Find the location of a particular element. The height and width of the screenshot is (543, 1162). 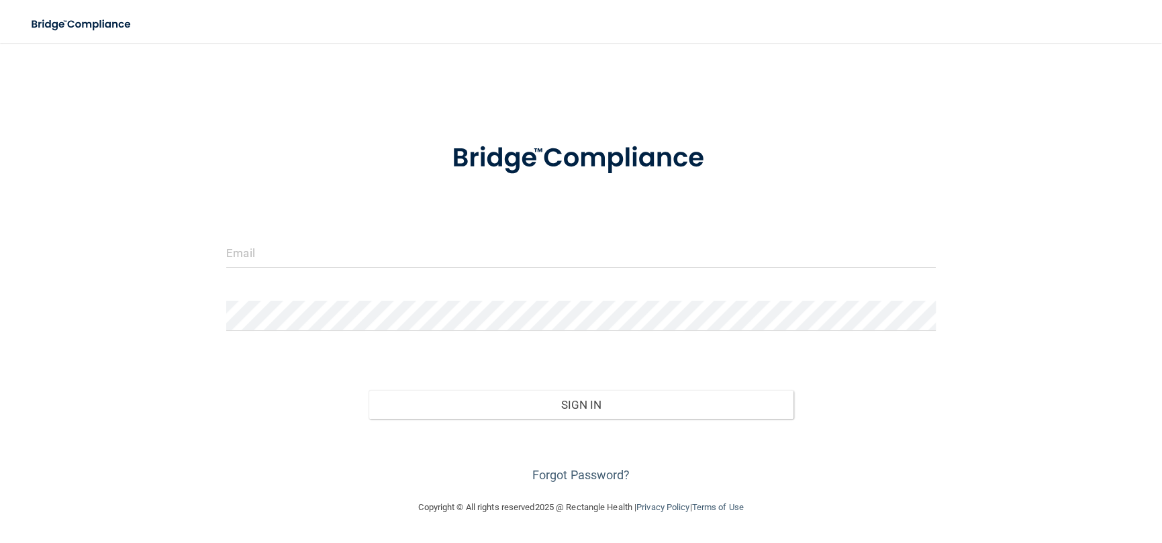

a: Forgot Password? is located at coordinates (582, 475).